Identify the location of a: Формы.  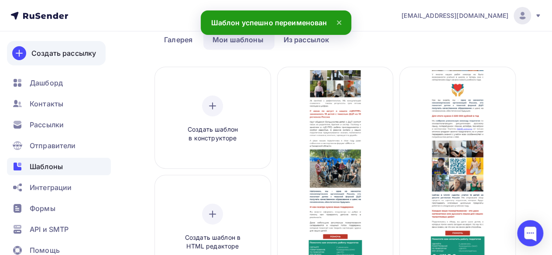
(59, 208).